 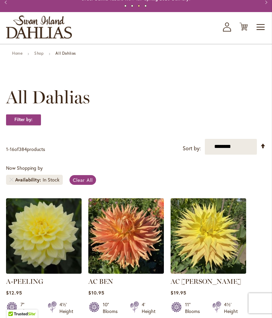 I want to click on button: 4 of 4, so click(x=145, y=6).